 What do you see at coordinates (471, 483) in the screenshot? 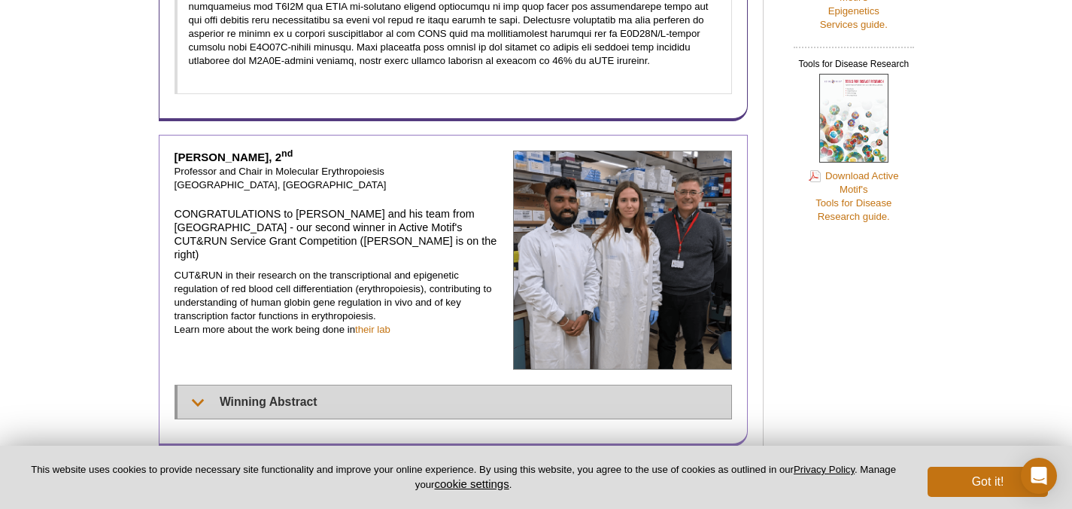
I see `button: cookie settings` at bounding box center [471, 483].